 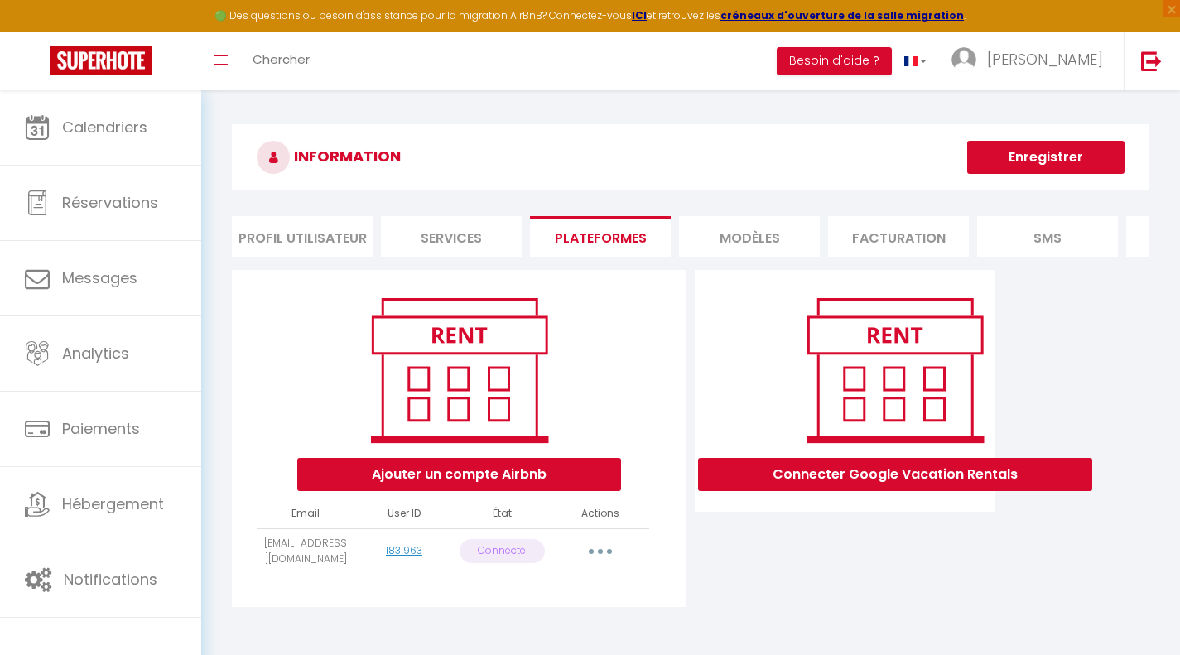 I want to click on a: Chercher, so click(x=281, y=61).